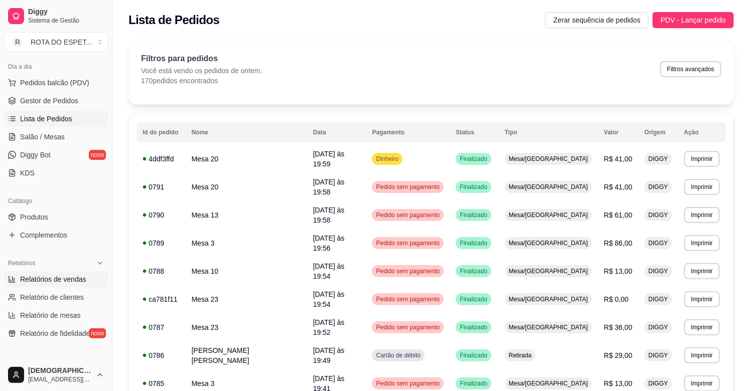 The image size is (750, 391). Describe the element at coordinates (56, 173) in the screenshot. I see `a: KDS` at that location.